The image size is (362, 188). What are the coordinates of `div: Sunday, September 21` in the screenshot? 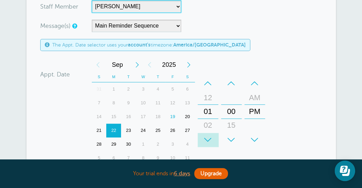 It's located at (99, 130).